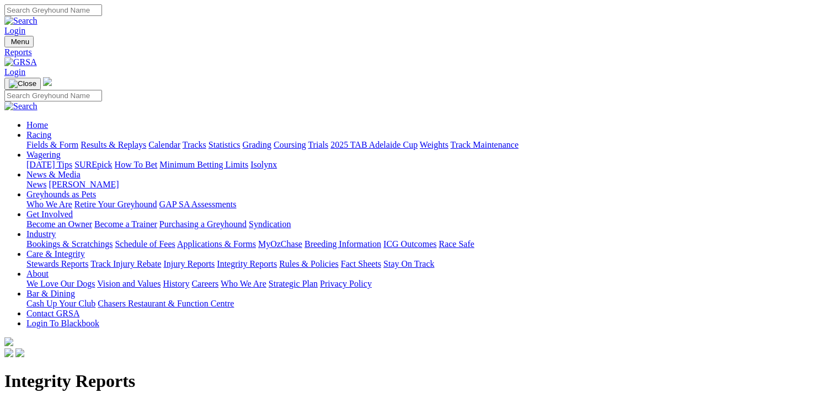 Image resolution: width=839 pixels, height=409 pixels. What do you see at coordinates (9, 353) in the screenshot?
I see `img: facebook.svg` at bounding box center [9, 353].